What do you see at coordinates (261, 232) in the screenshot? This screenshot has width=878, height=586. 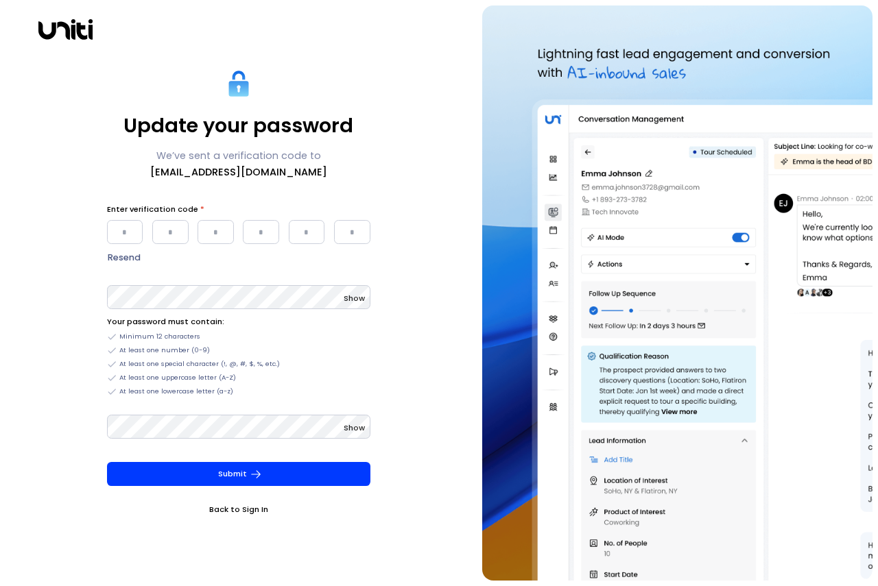 I see `input: Please enter OTP character 4` at bounding box center [261, 232].